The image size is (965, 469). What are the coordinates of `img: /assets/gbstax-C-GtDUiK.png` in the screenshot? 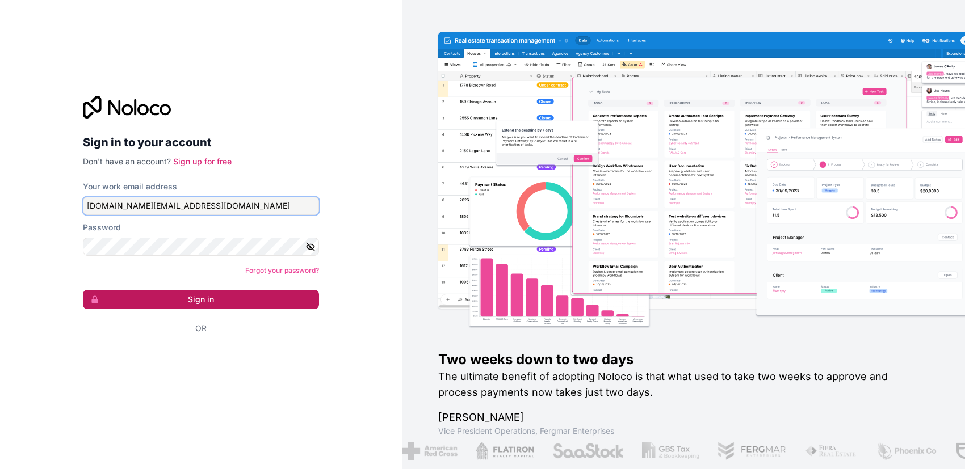 It's located at (670, 451).